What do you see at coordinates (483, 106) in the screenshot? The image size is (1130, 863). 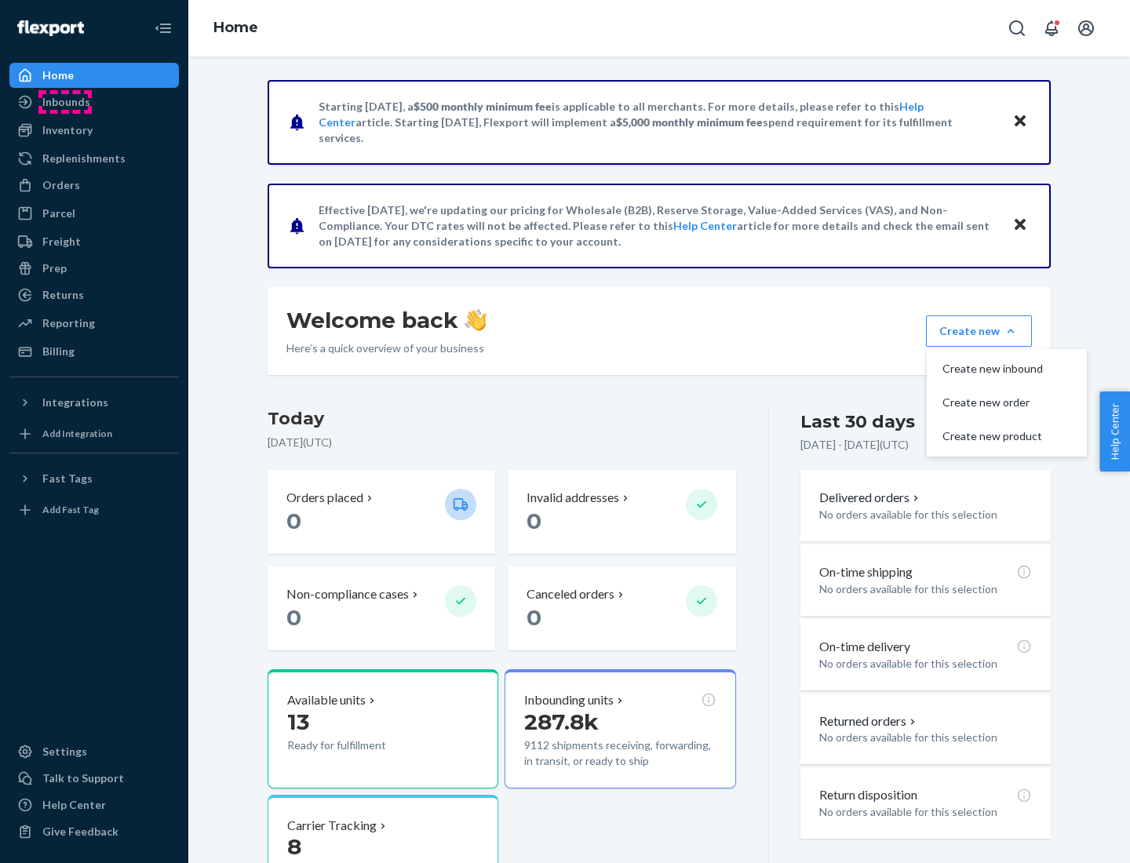 I see `span: $500 monthly minimum fee` at bounding box center [483, 106].